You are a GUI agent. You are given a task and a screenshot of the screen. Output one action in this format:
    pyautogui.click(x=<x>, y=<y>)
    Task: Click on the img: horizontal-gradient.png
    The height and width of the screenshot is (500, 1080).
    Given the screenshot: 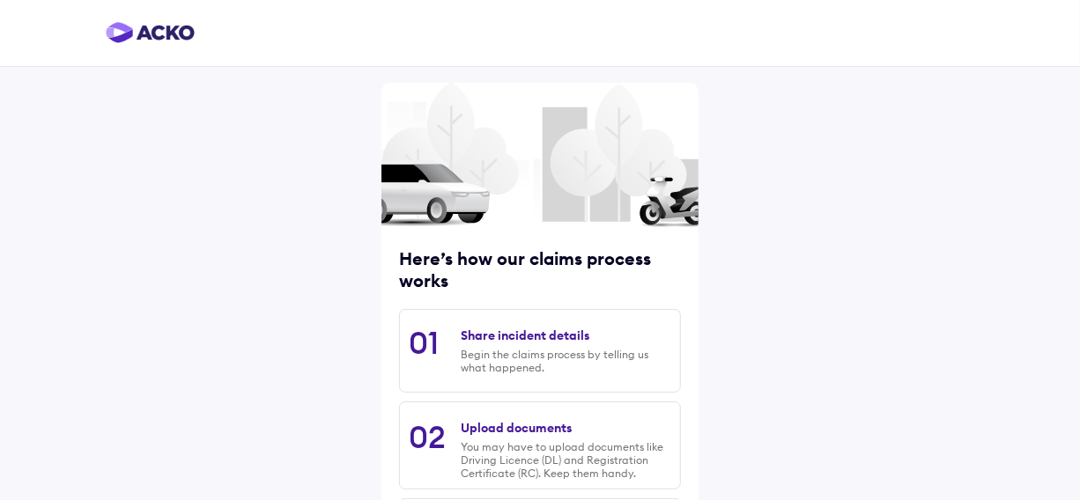 What is the action you would take?
    pyautogui.click(x=150, y=33)
    